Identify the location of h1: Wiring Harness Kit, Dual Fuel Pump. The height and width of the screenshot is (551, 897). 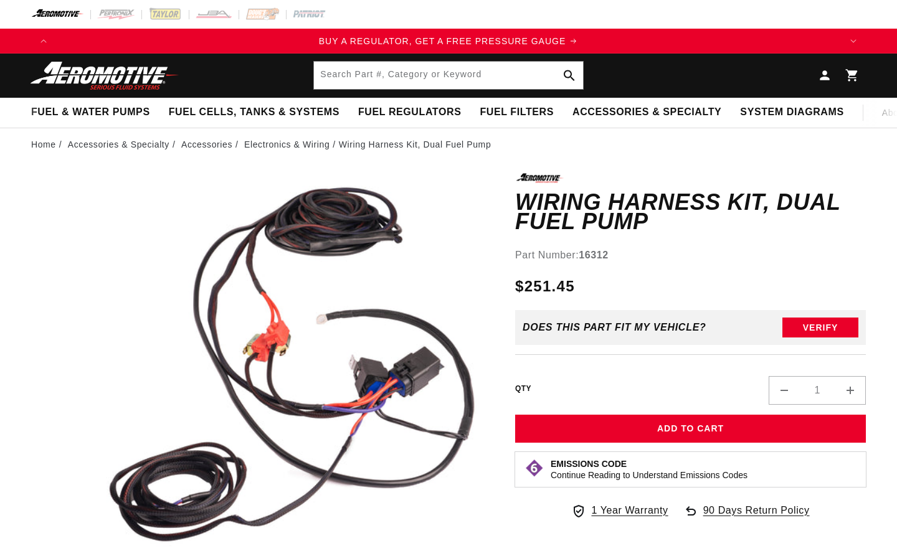
(690, 212).